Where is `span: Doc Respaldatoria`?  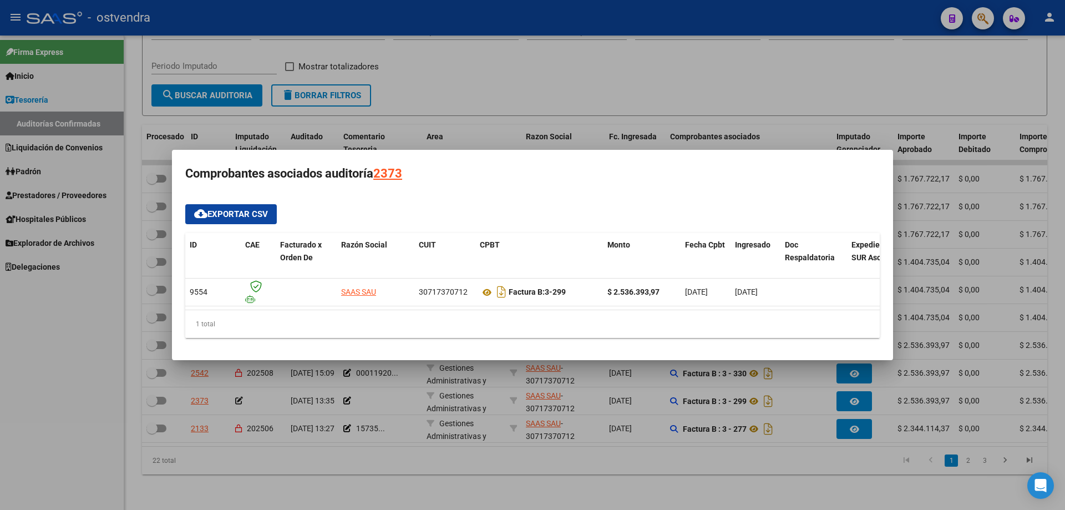
span: Doc Respaldatoria is located at coordinates (810, 251).